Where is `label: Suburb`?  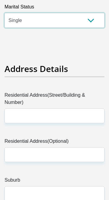
label: Suburb is located at coordinates (54, 182).